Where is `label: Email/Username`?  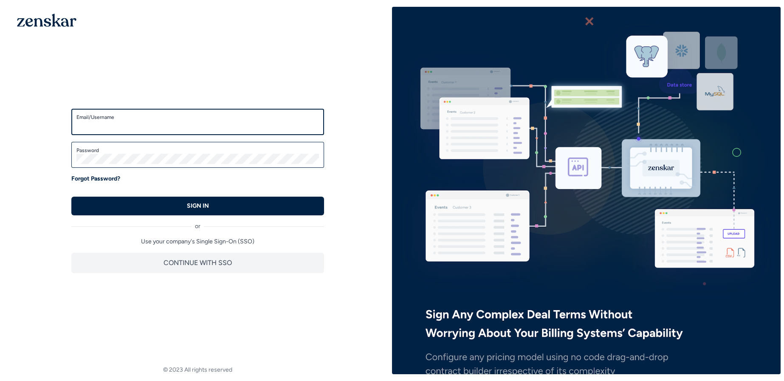
label: Email/Username is located at coordinates (197, 117).